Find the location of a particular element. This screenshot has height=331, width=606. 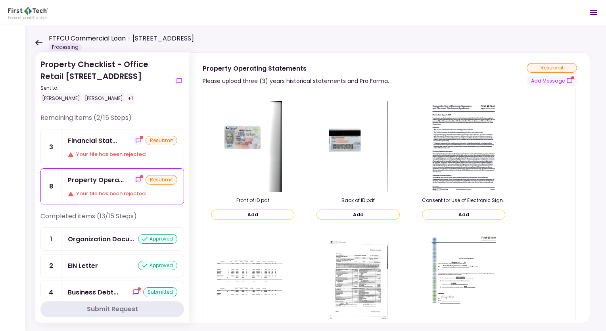

a: 8Property Operating Statementsshow-messagesresubmitYour file has been rejected is located at coordinates (112, 186).